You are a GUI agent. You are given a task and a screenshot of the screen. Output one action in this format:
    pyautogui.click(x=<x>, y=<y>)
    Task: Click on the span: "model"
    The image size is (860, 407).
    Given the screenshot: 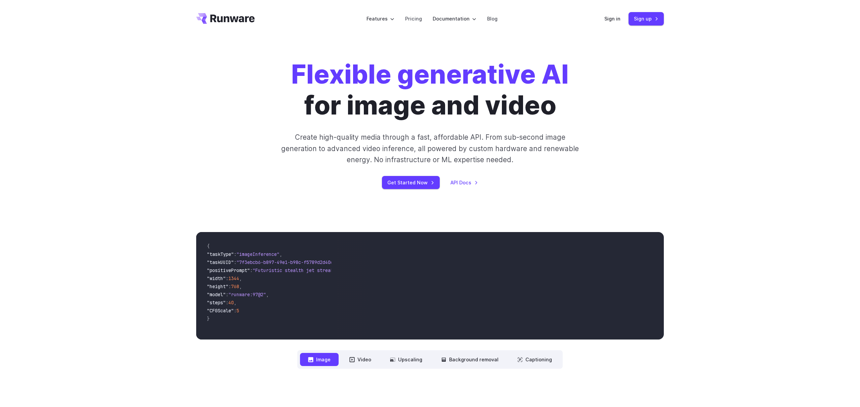 What is the action you would take?
    pyautogui.click(x=216, y=295)
    